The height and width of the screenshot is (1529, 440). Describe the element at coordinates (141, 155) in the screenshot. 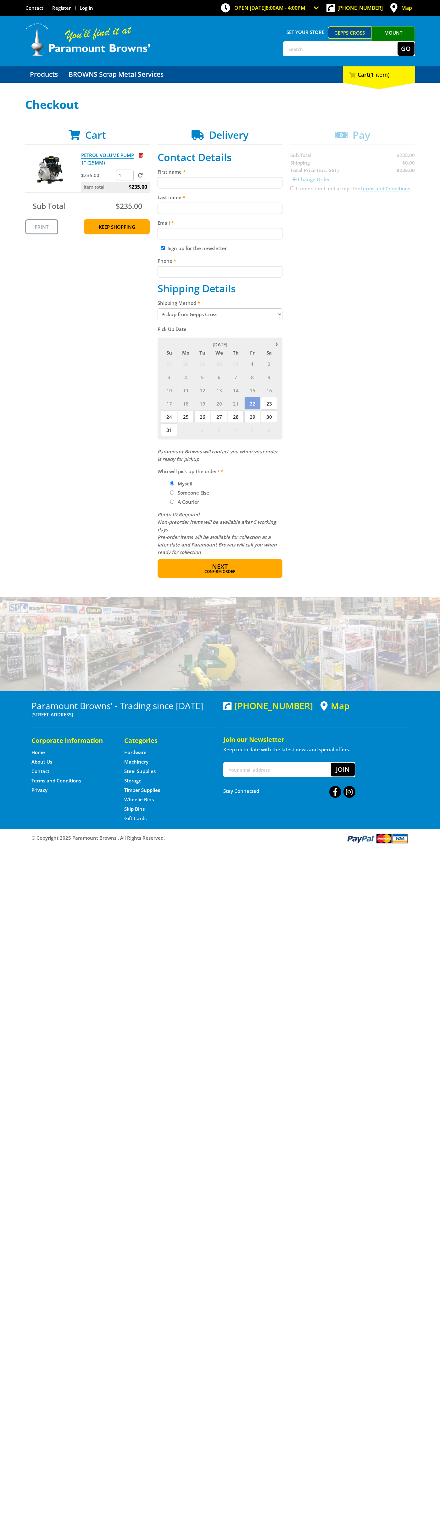

I see `a: Remove from cart` at that location.